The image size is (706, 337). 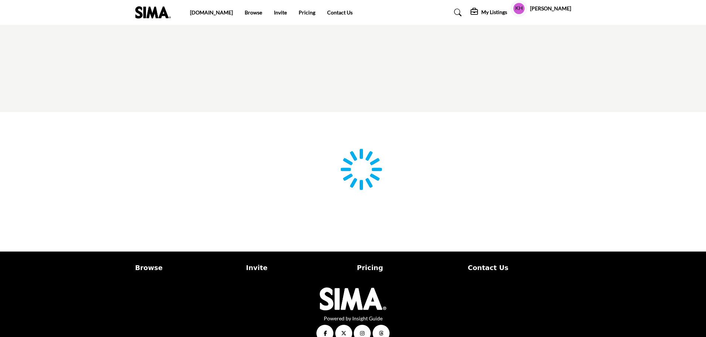 I want to click on img: Site Logo, so click(x=155, y=12).